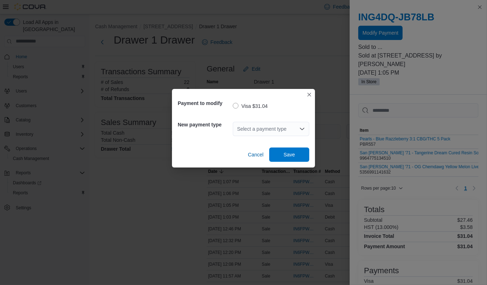 Image resolution: width=487 pixels, height=285 pixels. I want to click on button: Save, so click(289, 155).